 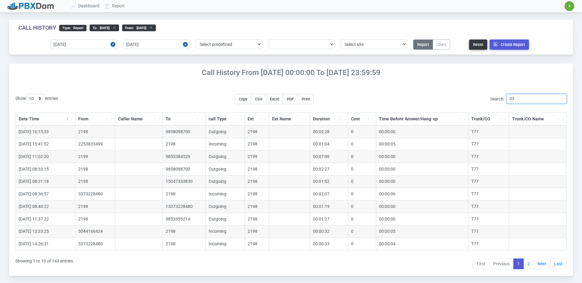 What do you see at coordinates (488, 119) in the screenshot?
I see `th: Trunk/CO: activate to sort column ascending` at bounding box center [488, 119].